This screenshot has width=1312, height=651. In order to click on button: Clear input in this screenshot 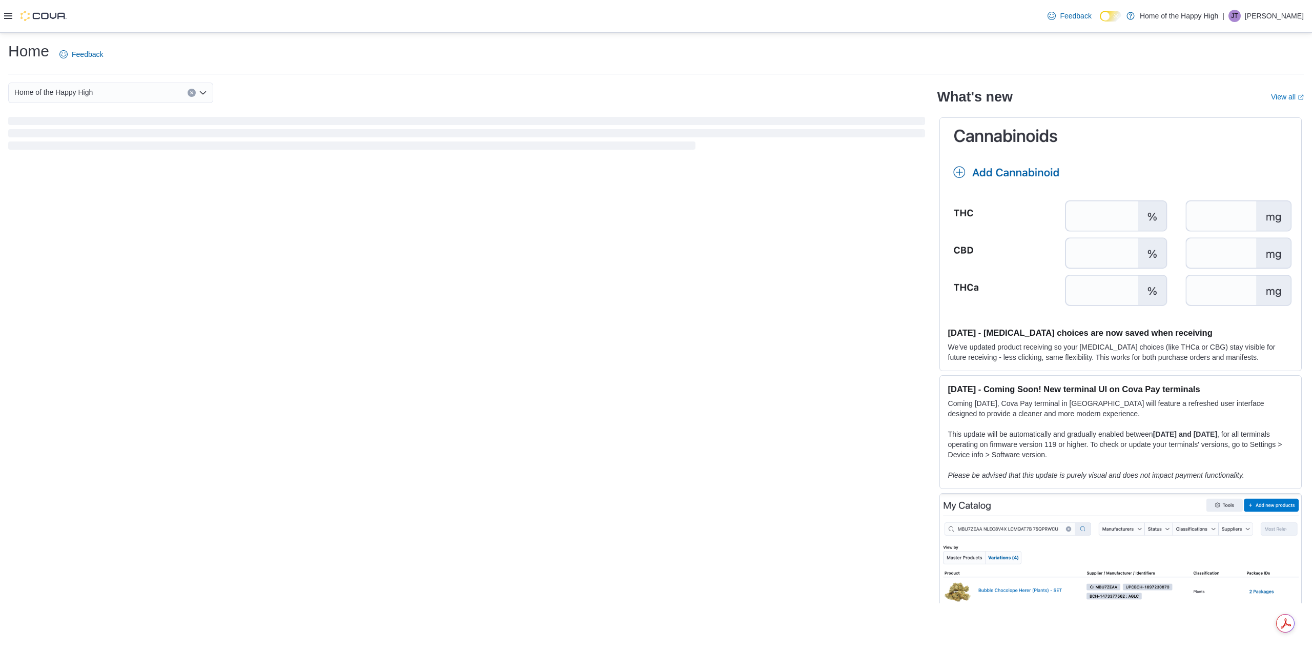, I will do `click(192, 93)`.